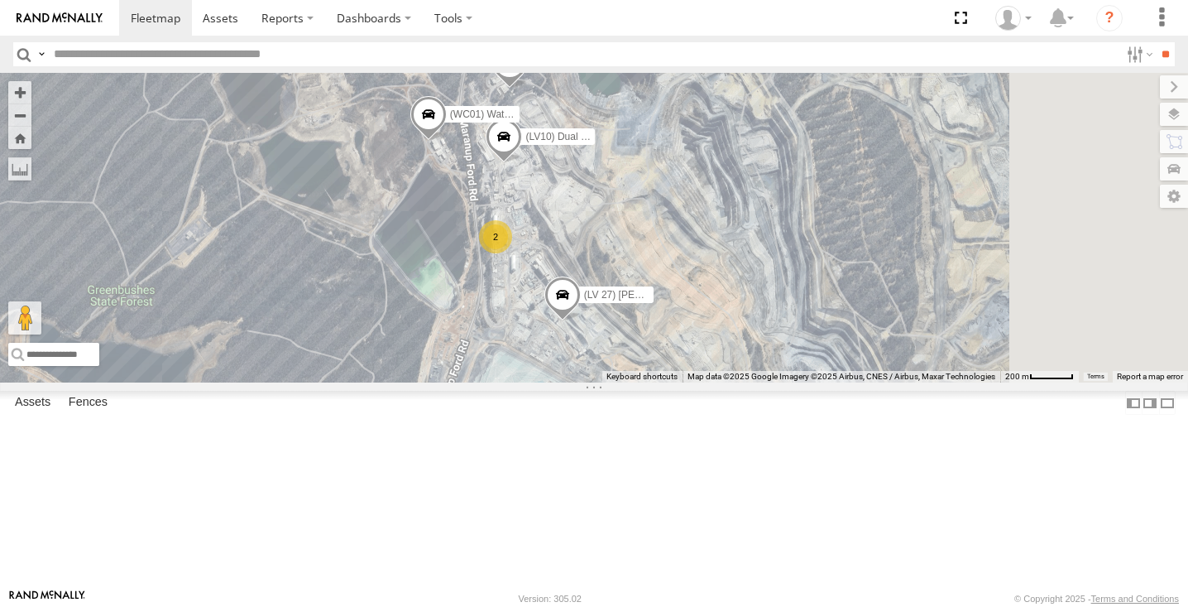 Image resolution: width=1188 pixels, height=607 pixels. I want to click on label: Hide Summary Table, so click(1168, 402).